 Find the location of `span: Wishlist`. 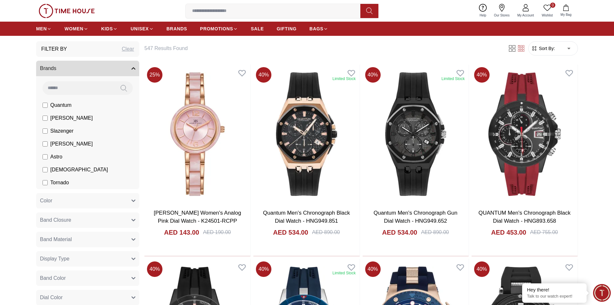

span: Wishlist is located at coordinates (548, 15).